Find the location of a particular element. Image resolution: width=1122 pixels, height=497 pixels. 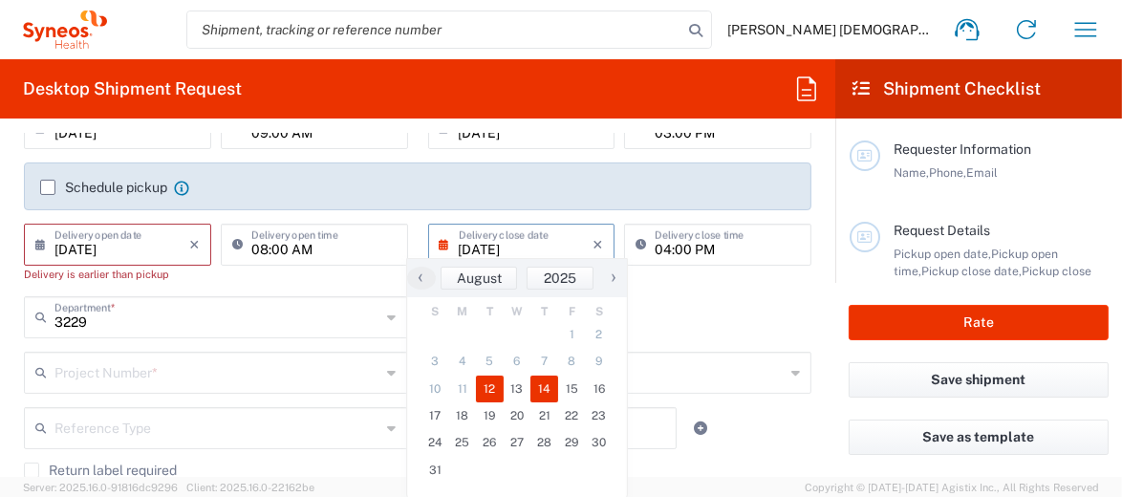

span: 8 is located at coordinates (571, 361).